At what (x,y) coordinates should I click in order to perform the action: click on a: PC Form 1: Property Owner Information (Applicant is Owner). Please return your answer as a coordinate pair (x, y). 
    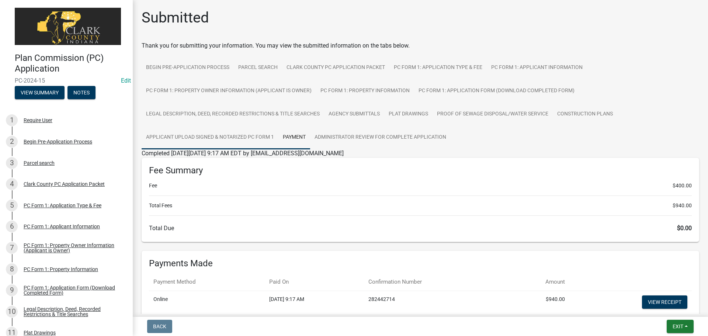
    Looking at the image, I should click on (229, 91).